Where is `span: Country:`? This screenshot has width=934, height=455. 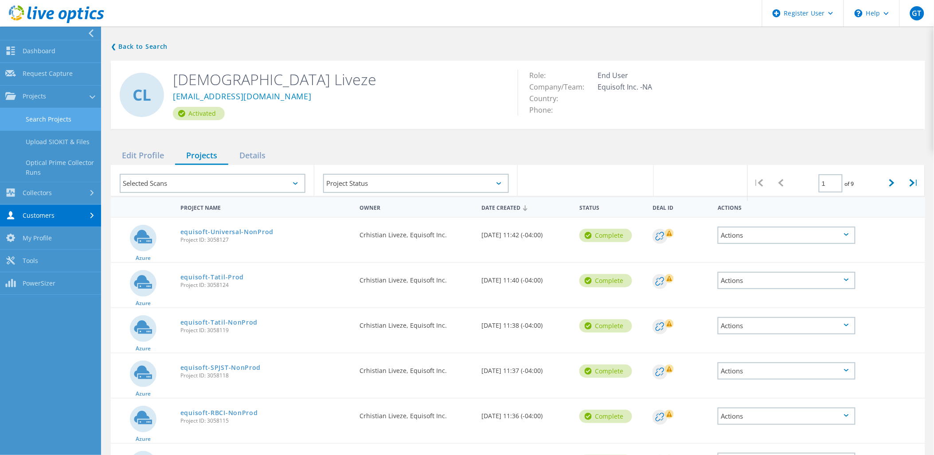
span: Country: is located at coordinates (548, 98).